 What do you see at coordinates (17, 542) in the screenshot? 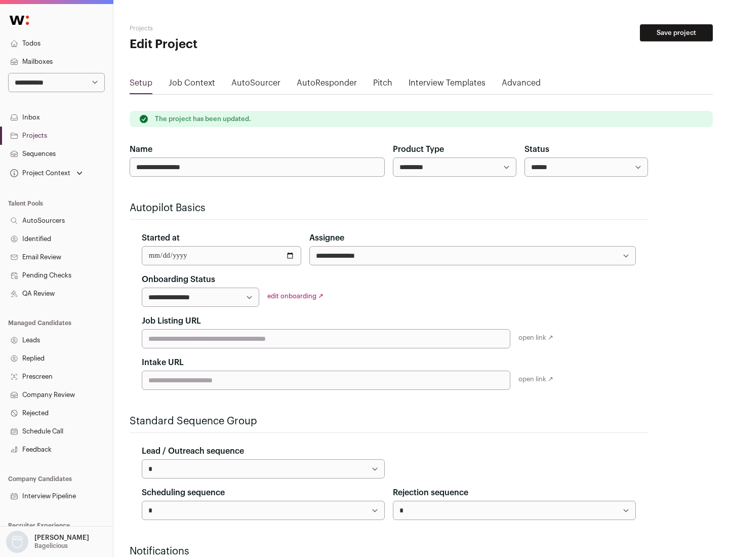
I see `img: nopic.png` at bounding box center [17, 542].